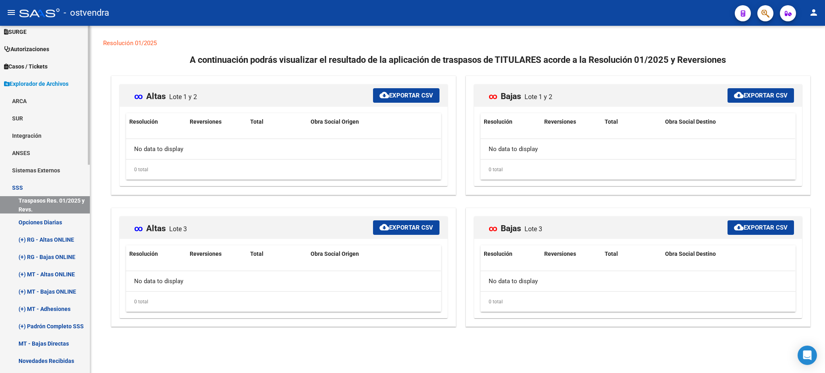 Image resolution: width=825 pixels, height=373 pixels. What do you see at coordinates (11, 12) in the screenshot?
I see `mat-icon: menu` at bounding box center [11, 12].